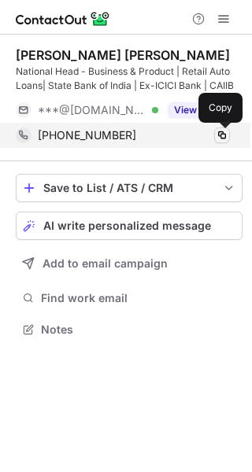 This screenshot has width=252, height=472. Describe the element at coordinates (138, 298) in the screenshot. I see `span: Find work email` at that location.